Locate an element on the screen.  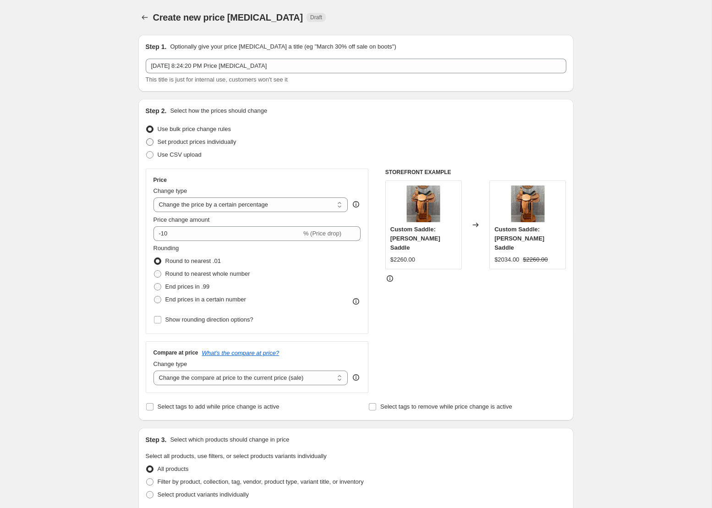
span: Use CSV upload is located at coordinates (180, 154).